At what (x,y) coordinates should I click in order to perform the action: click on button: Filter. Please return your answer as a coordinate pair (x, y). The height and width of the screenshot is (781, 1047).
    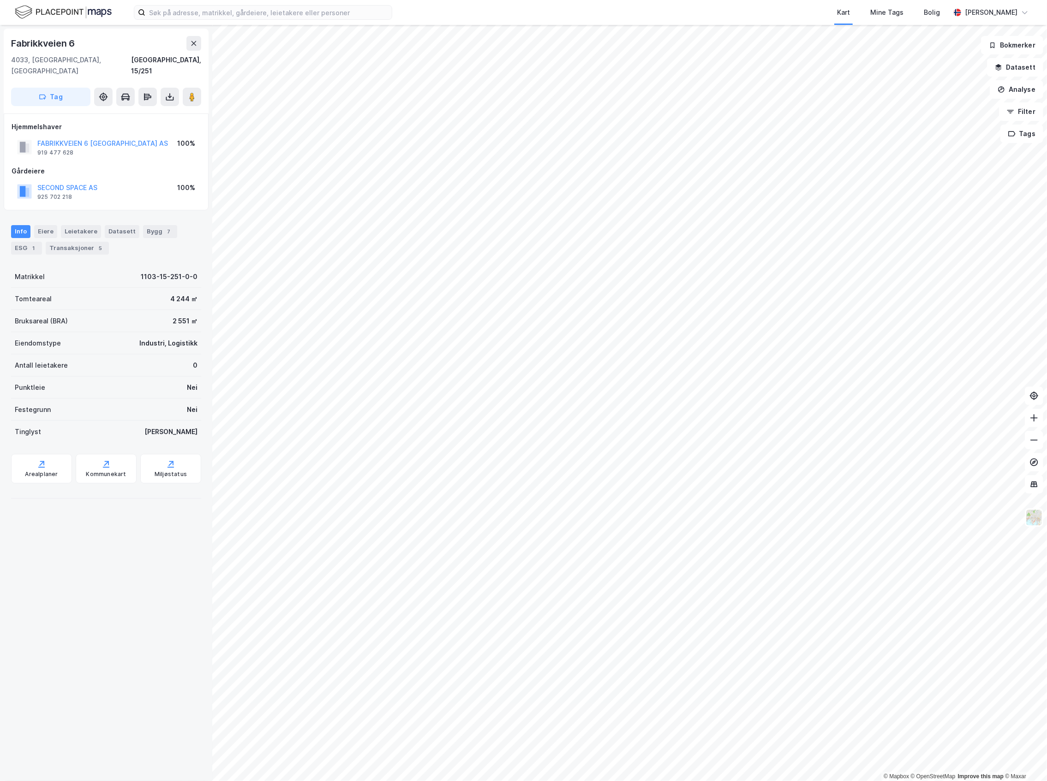
    Looking at the image, I should click on (1021, 112).